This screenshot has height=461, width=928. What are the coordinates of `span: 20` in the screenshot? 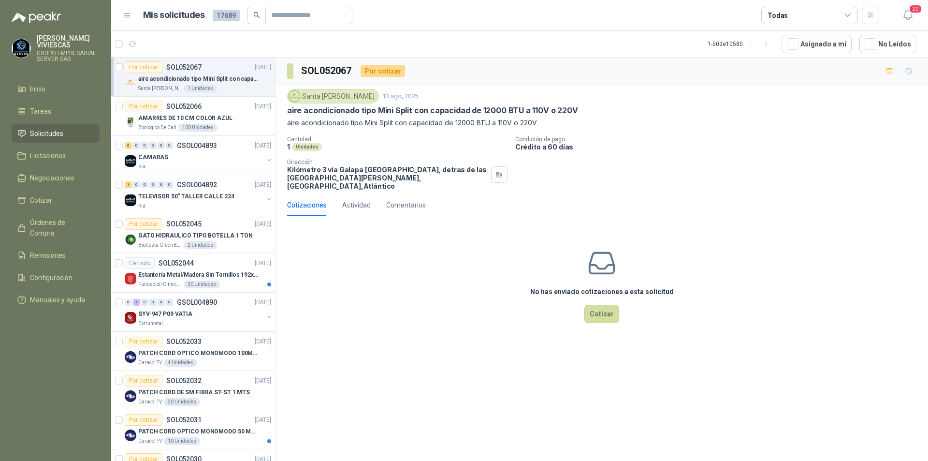 It's located at (916, 9).